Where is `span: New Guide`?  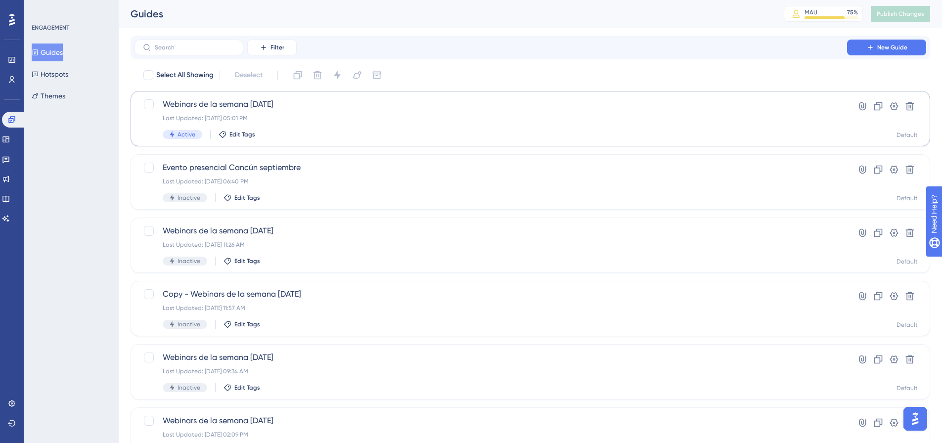
span: New Guide is located at coordinates (892, 47).